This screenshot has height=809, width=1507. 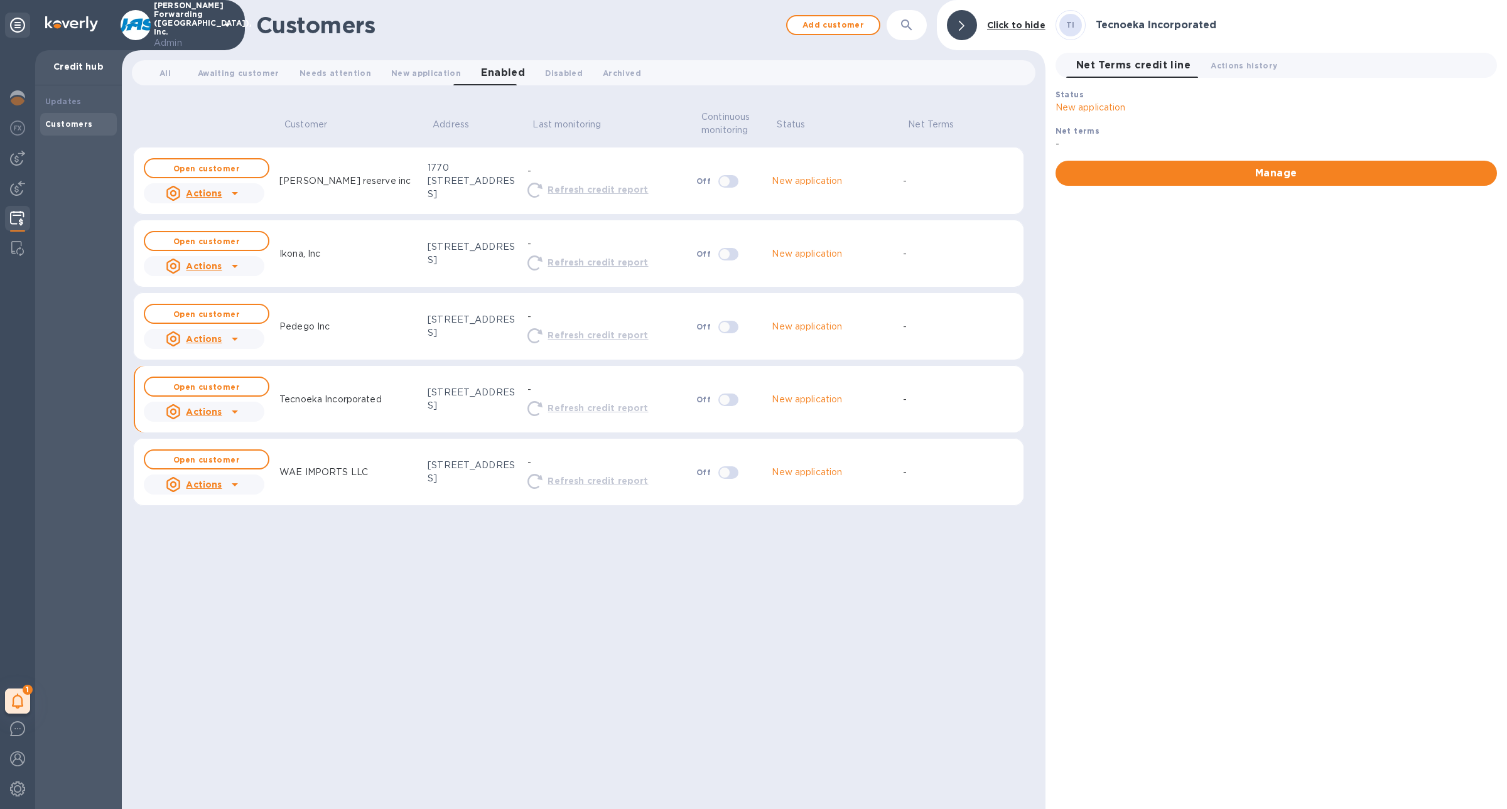 I want to click on span: Disabled, so click(x=564, y=73).